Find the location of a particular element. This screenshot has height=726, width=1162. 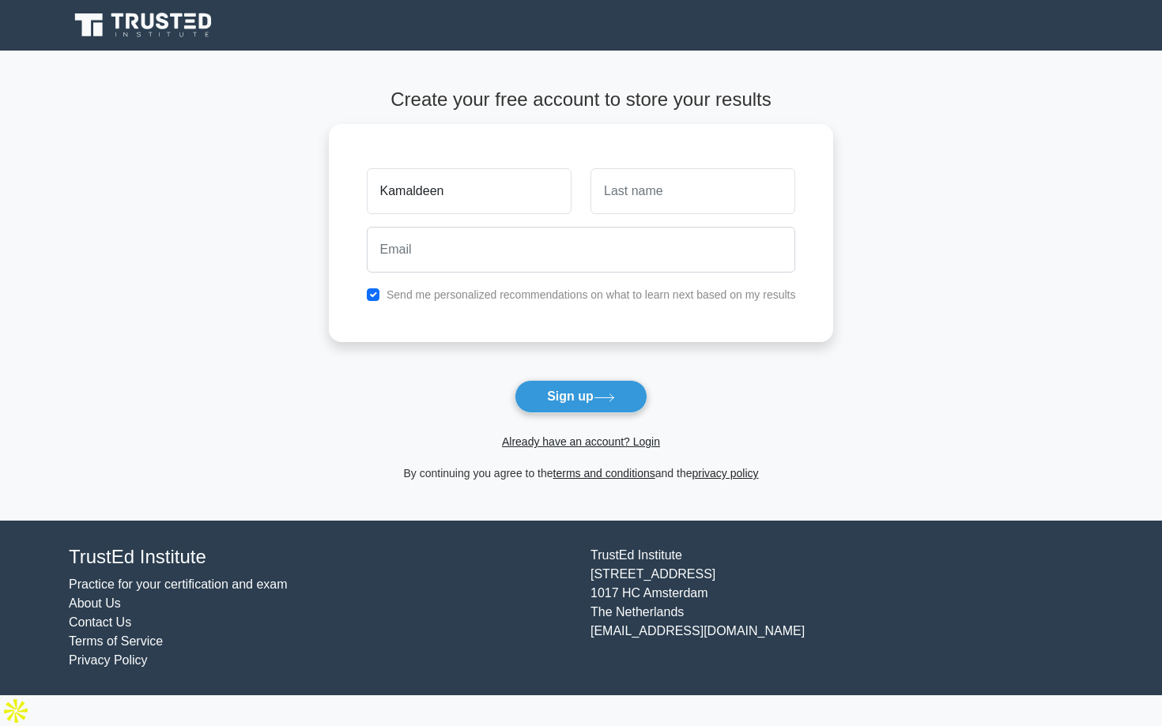

input: First name is located at coordinates (469, 191).